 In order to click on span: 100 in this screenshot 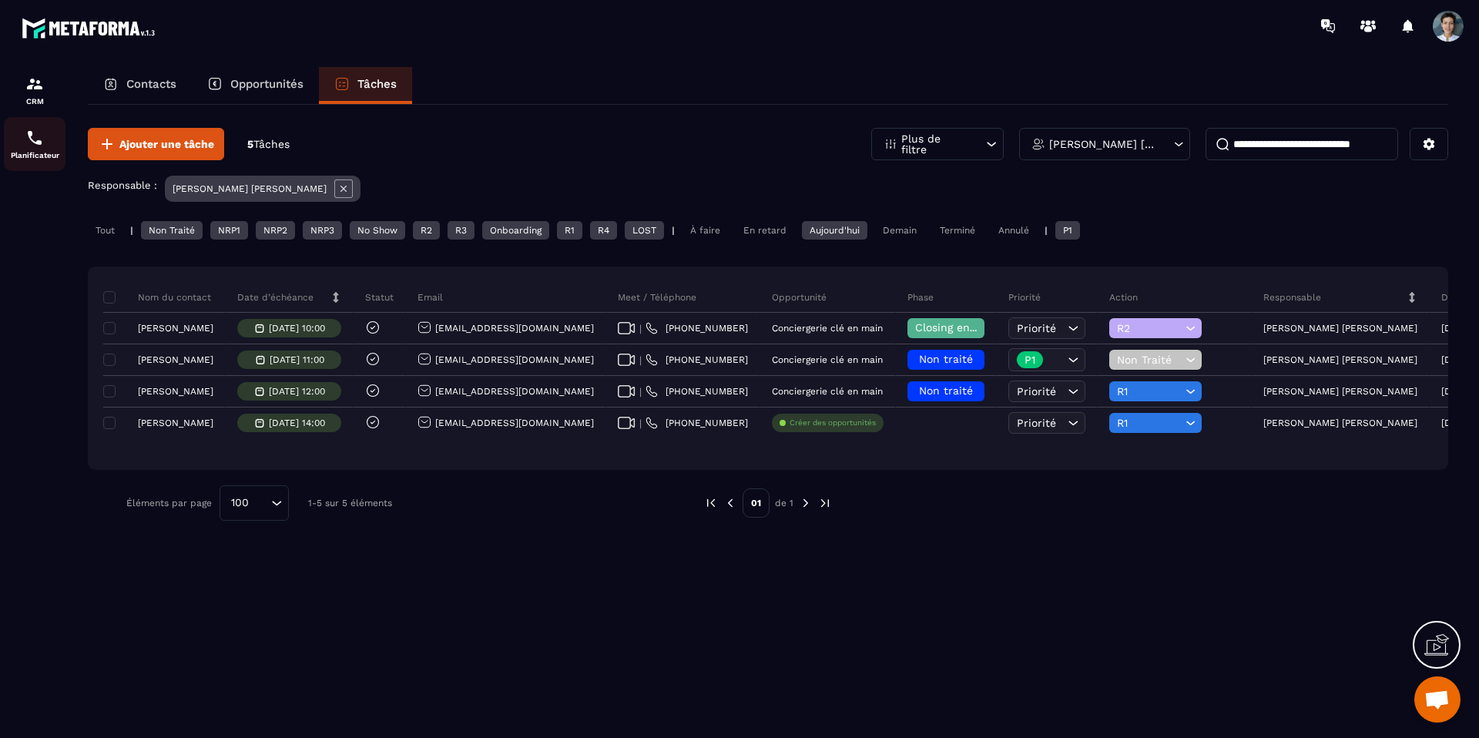, I will do `click(240, 503)`.